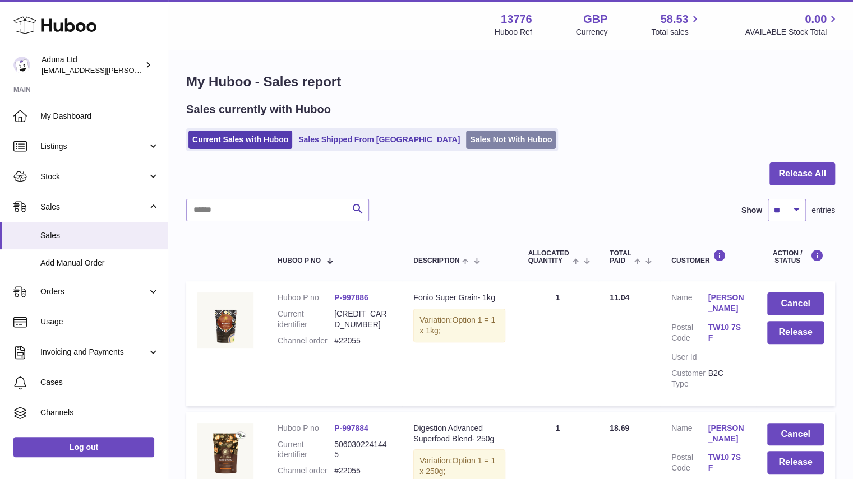 The width and height of the screenshot is (853, 479). Describe the element at coordinates (92, 65) in the screenshot. I see `div: Aduna Ltd` at that location.